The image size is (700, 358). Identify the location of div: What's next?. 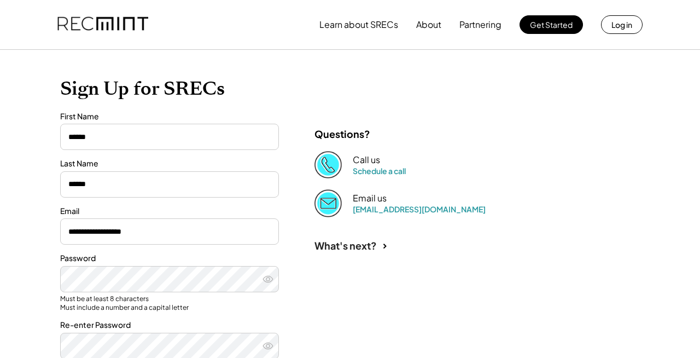
(346, 245).